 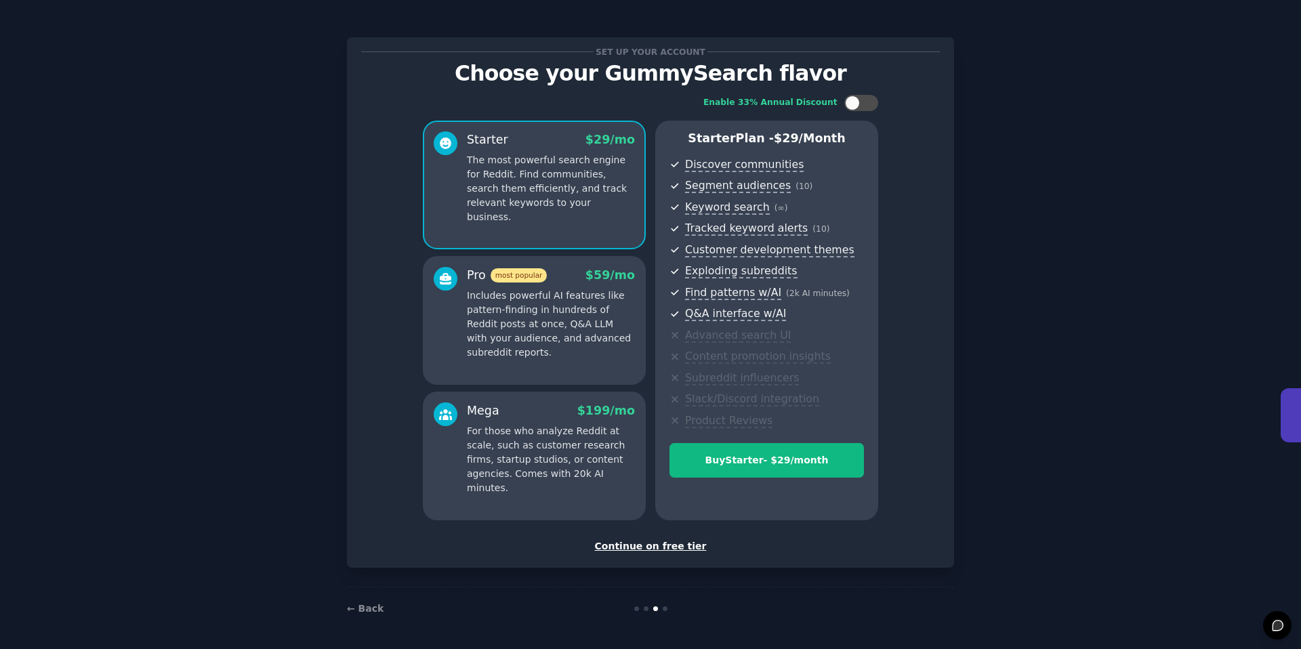 I want to click on p: For those who analyze Reddit at scale, such as customer research firms, startup studios, or conte..., so click(x=551, y=459).